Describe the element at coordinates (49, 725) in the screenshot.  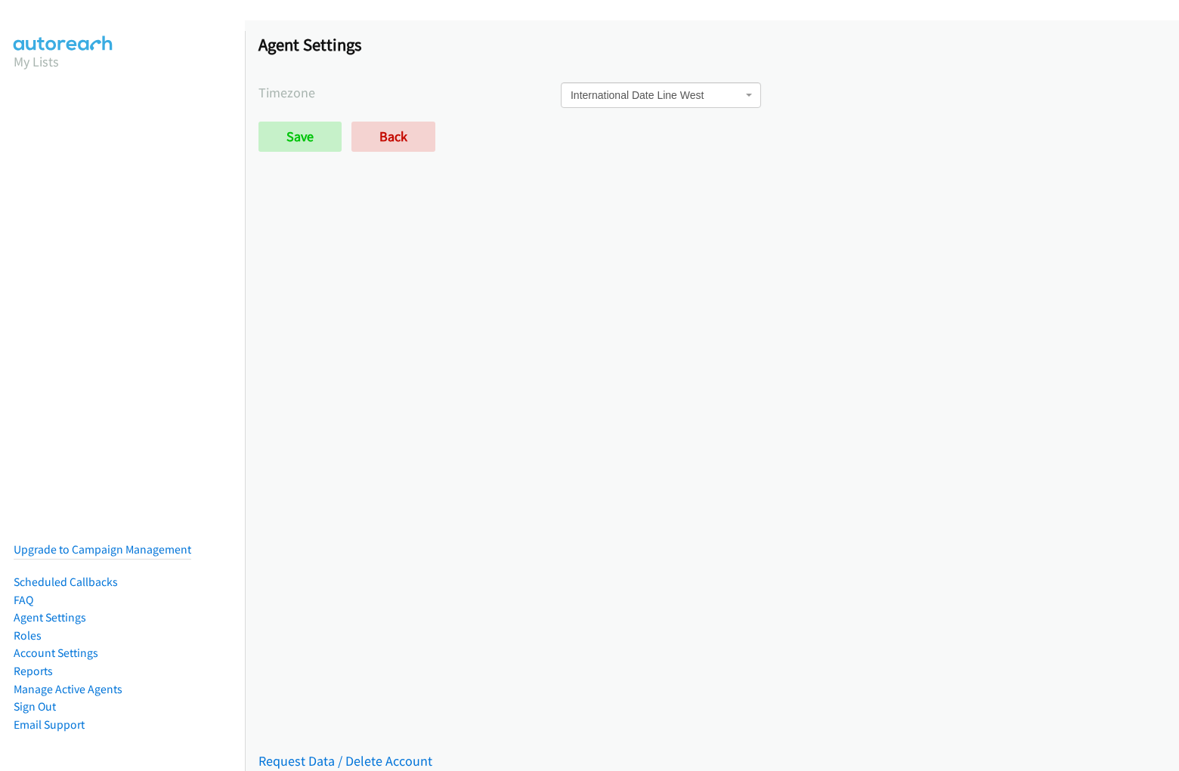
I see `a: Email Support` at that location.